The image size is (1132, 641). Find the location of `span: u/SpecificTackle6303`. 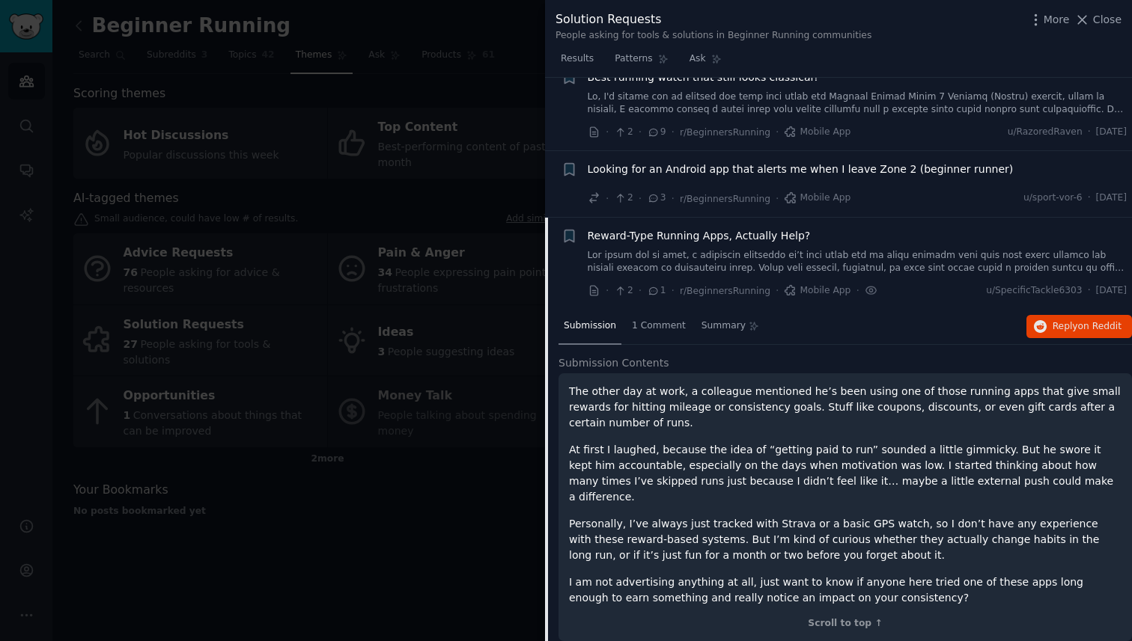

span: u/SpecificTackle6303 is located at coordinates (1034, 291).